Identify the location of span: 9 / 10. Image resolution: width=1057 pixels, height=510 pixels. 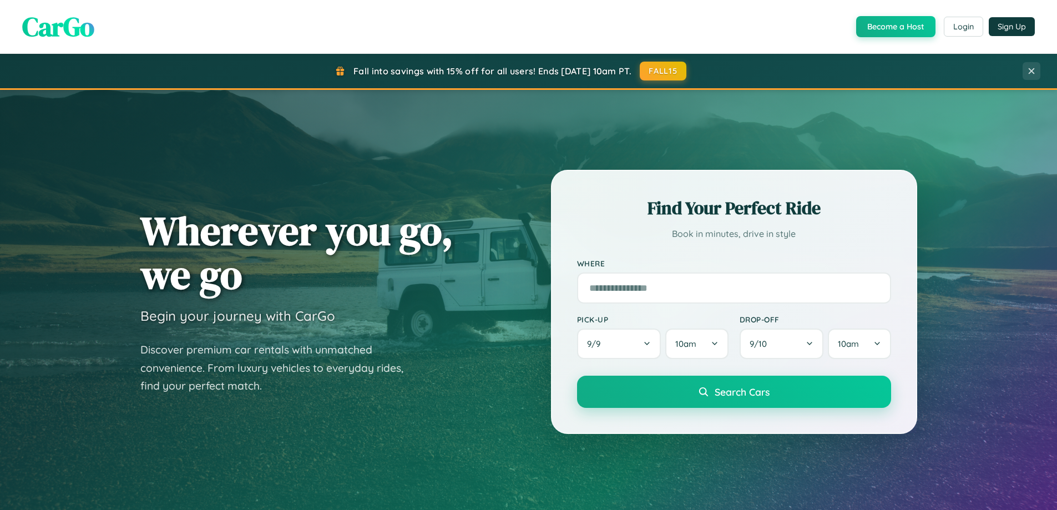
(761, 343).